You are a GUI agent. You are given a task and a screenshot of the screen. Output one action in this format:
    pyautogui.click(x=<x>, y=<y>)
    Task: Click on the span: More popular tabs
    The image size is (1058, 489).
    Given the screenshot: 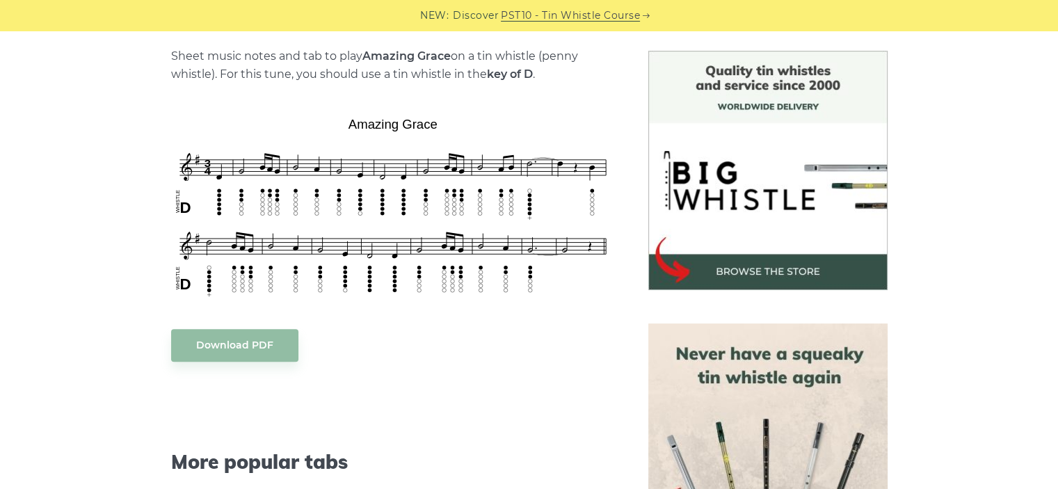 What is the action you would take?
    pyautogui.click(x=393, y=462)
    